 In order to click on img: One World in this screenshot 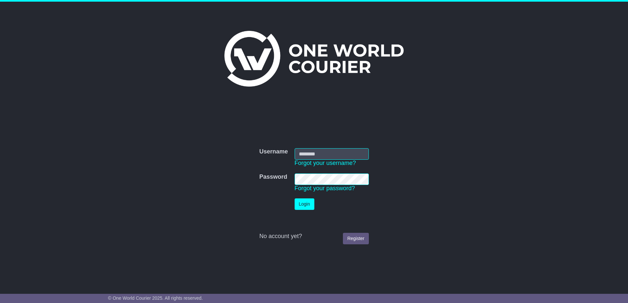, I will do `click(314, 59)`.